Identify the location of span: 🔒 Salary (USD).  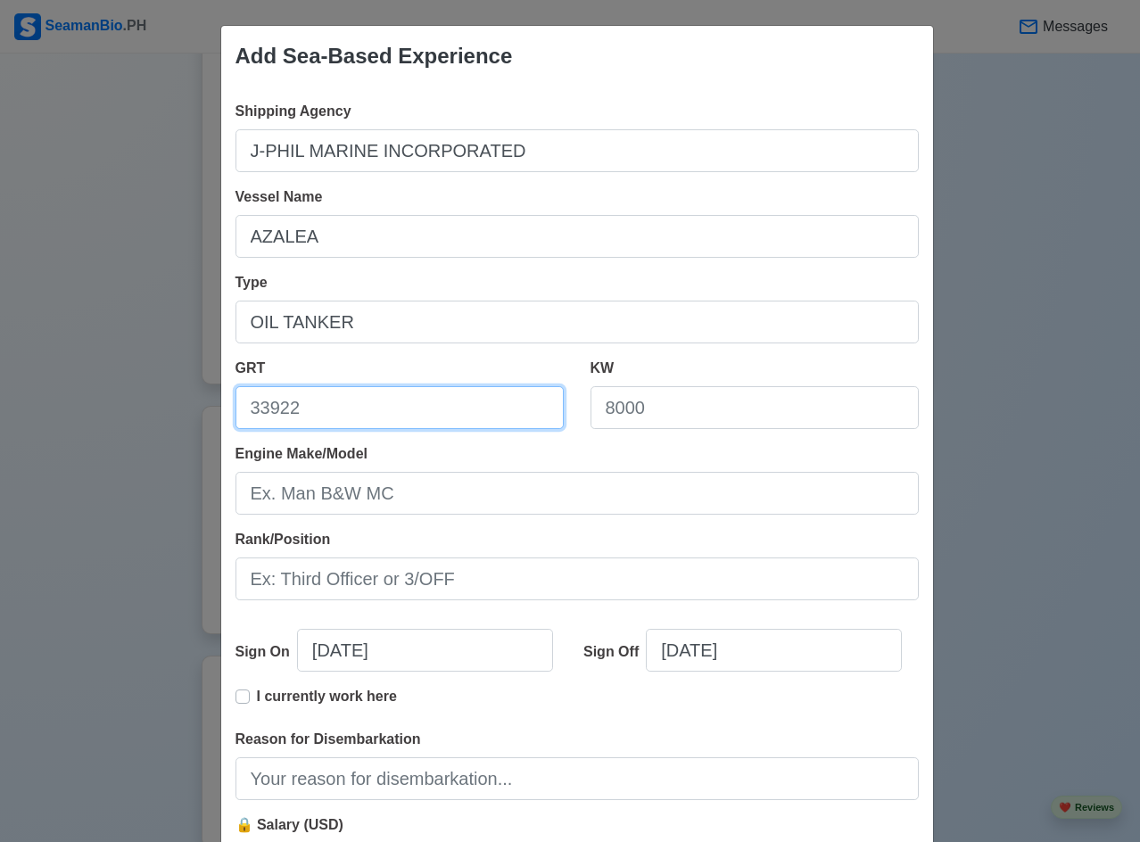
(289, 824).